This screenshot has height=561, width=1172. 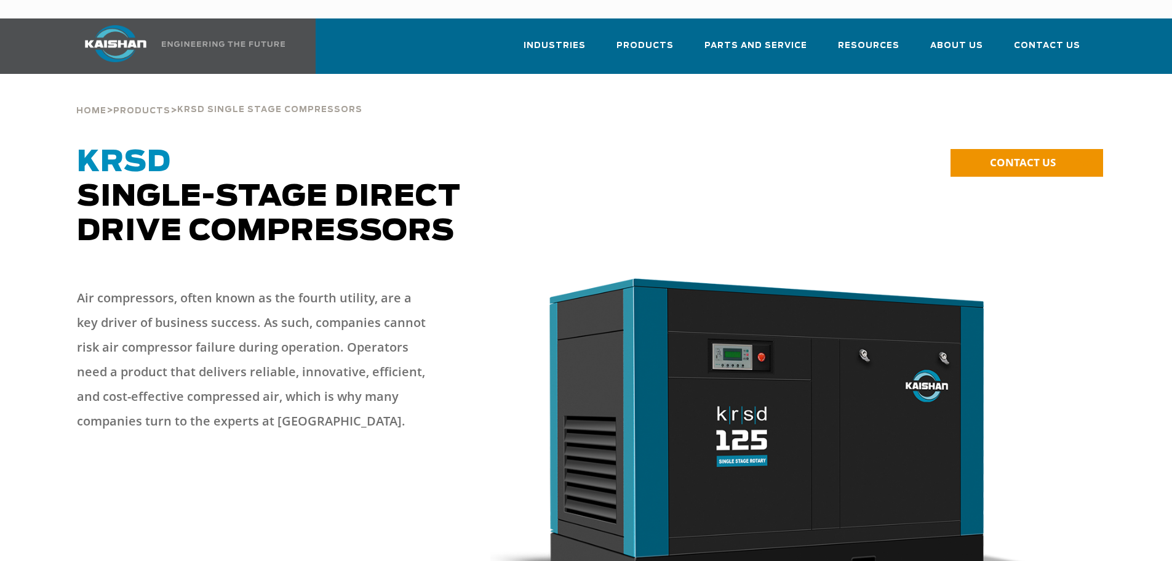 I want to click on a: Industries, so click(x=555, y=50).